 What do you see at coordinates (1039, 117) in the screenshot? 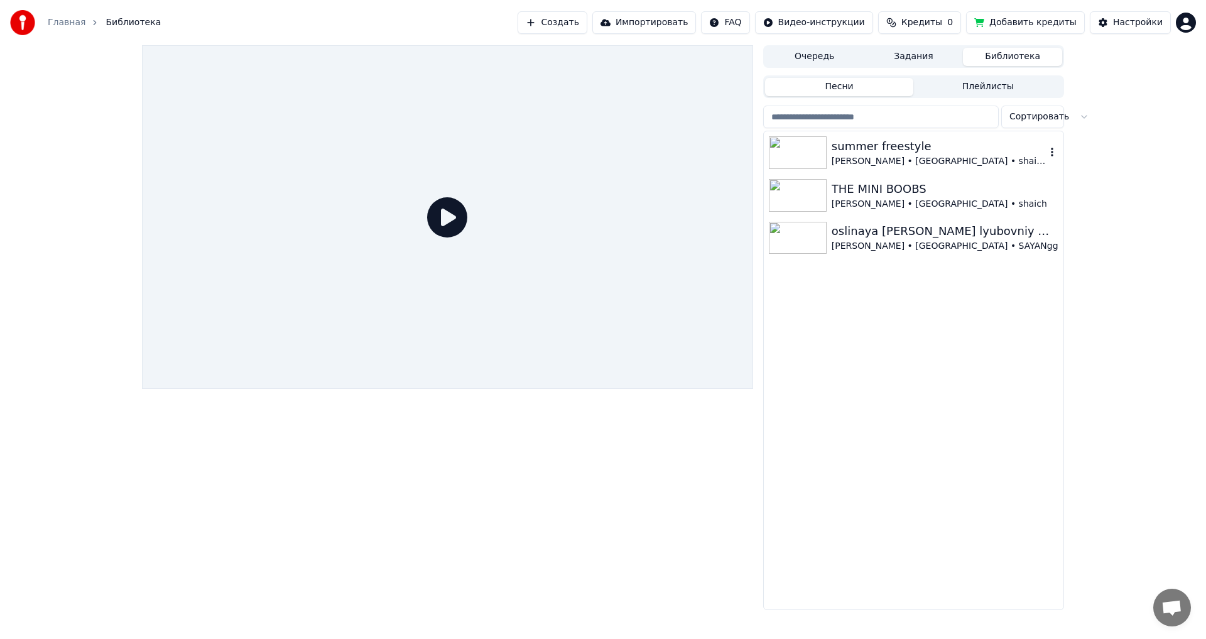
I see `span: Сортировать` at bounding box center [1039, 117].